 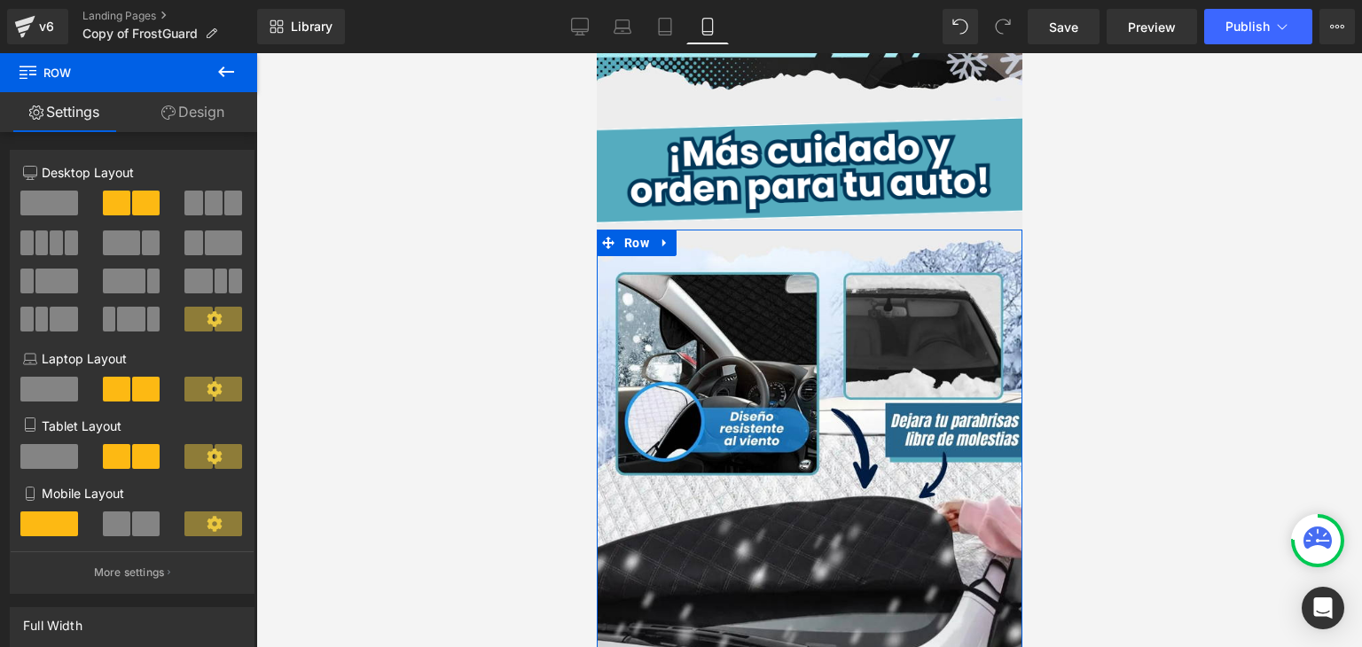 What do you see at coordinates (311, 27) in the screenshot?
I see `span: Library` at bounding box center [311, 27].